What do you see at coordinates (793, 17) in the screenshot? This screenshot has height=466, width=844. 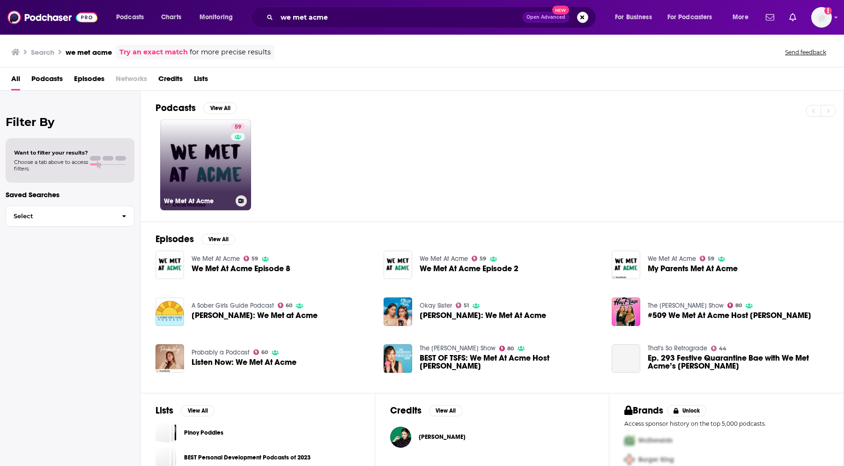 I see `a: Show notifications dropdown` at bounding box center [793, 17].